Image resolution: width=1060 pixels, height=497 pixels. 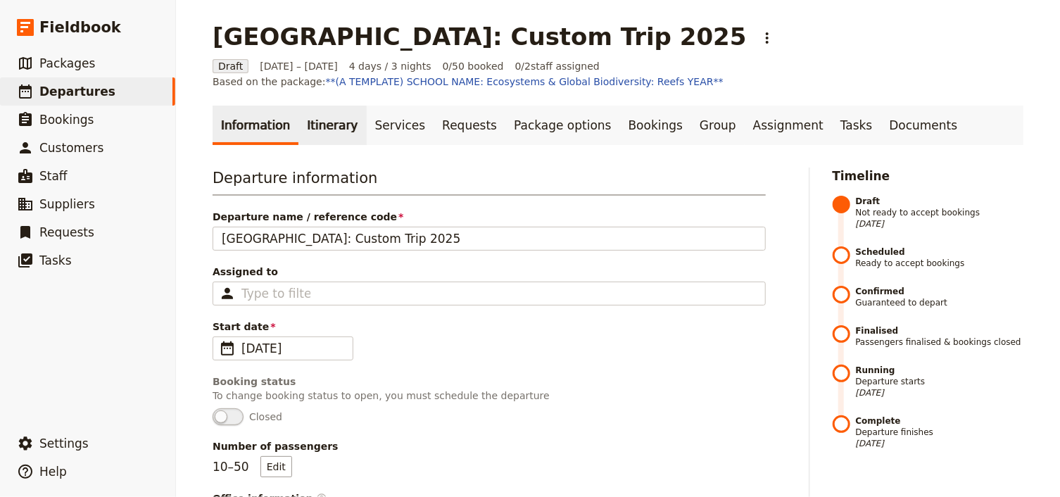 What do you see at coordinates (489, 182) in the screenshot?
I see `h3: Departure information` at bounding box center [489, 182].